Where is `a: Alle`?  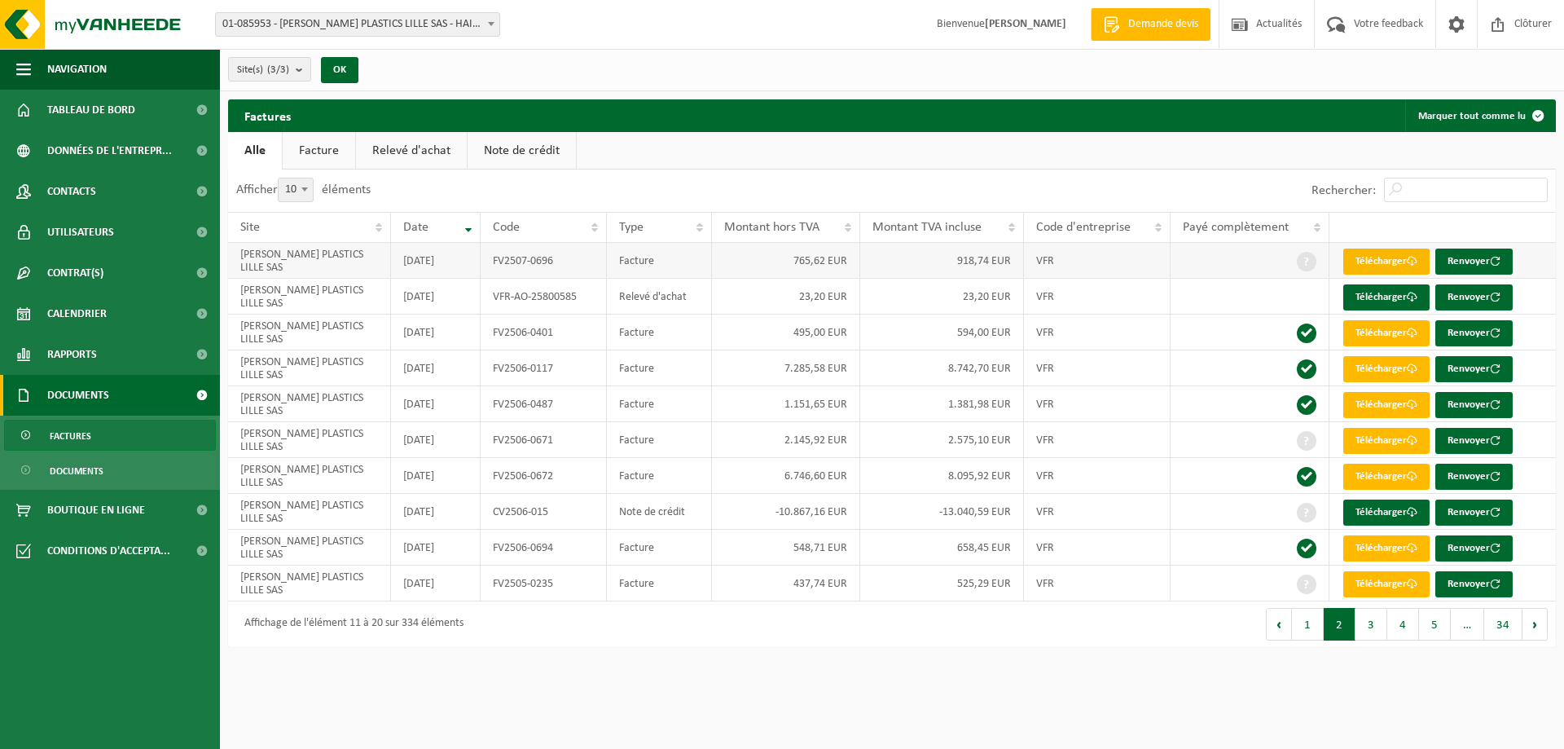
a: Alle is located at coordinates (255, 151).